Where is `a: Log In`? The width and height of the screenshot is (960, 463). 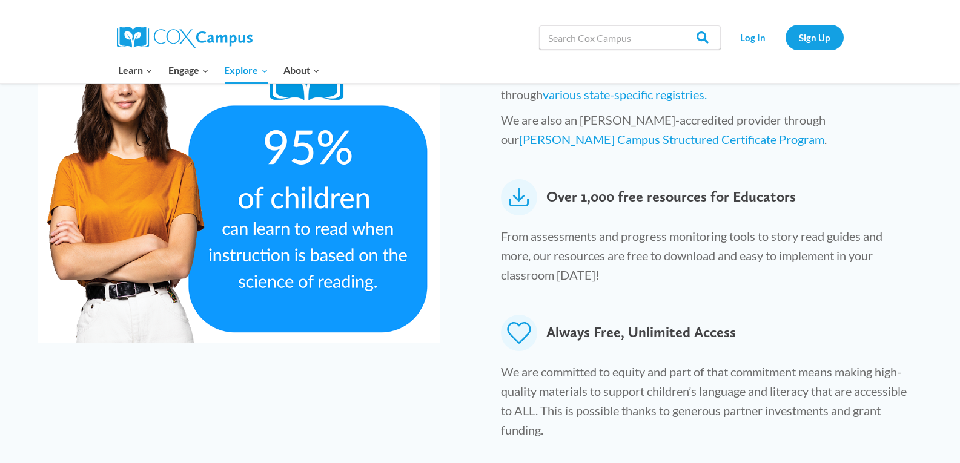 a: Log In is located at coordinates (753, 37).